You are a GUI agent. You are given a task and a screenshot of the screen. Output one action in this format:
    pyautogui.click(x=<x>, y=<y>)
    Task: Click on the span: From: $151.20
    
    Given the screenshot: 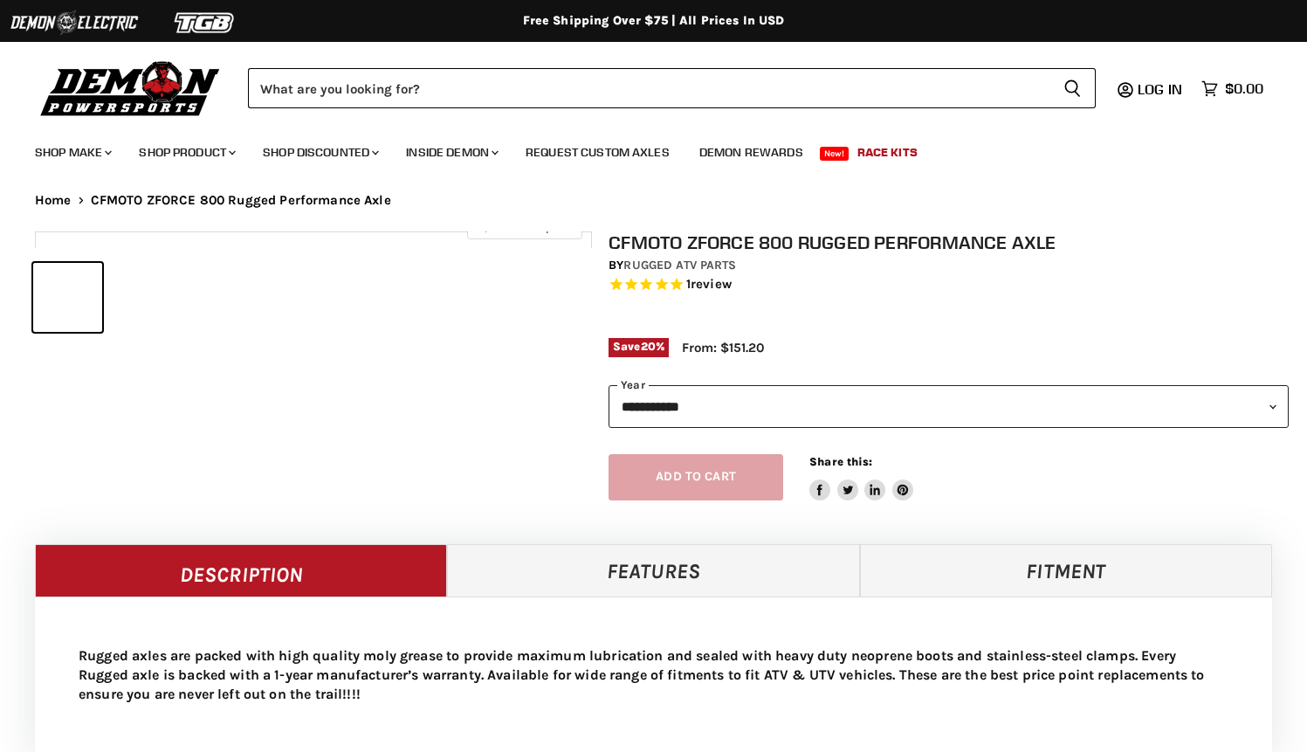 What is the action you would take?
    pyautogui.click(x=723, y=348)
    